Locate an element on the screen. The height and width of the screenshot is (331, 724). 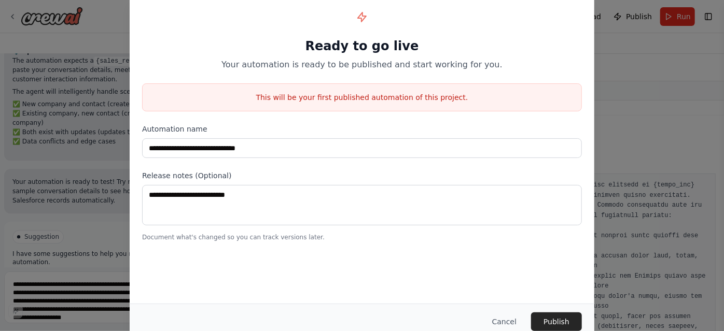
p: Document what's changed so you can track versions later. is located at coordinates (362, 238).